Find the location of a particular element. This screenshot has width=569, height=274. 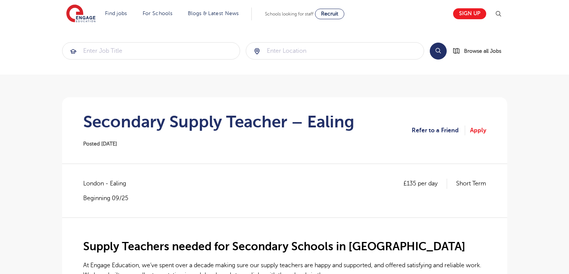

button: Search is located at coordinates (438, 51).